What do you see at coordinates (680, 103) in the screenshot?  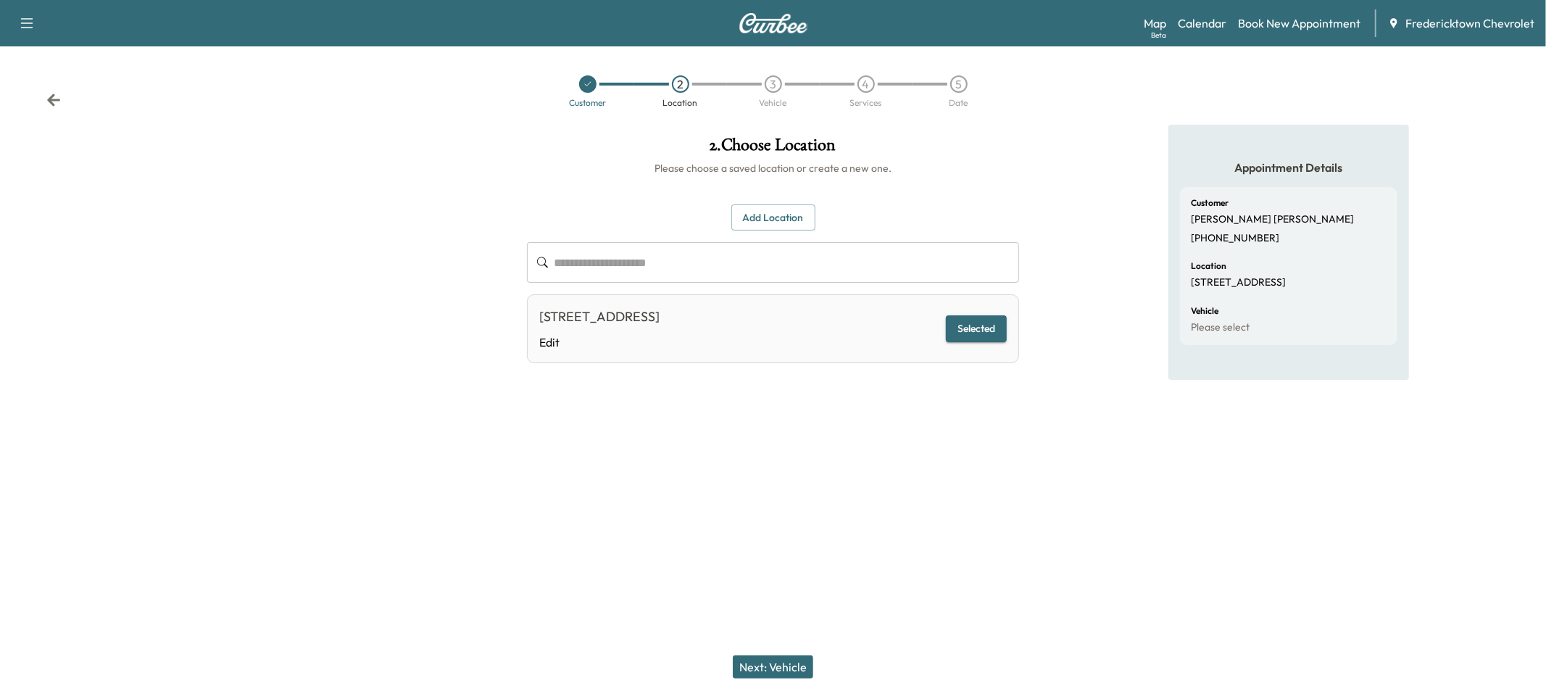 I see `div: Location` at bounding box center [680, 103].